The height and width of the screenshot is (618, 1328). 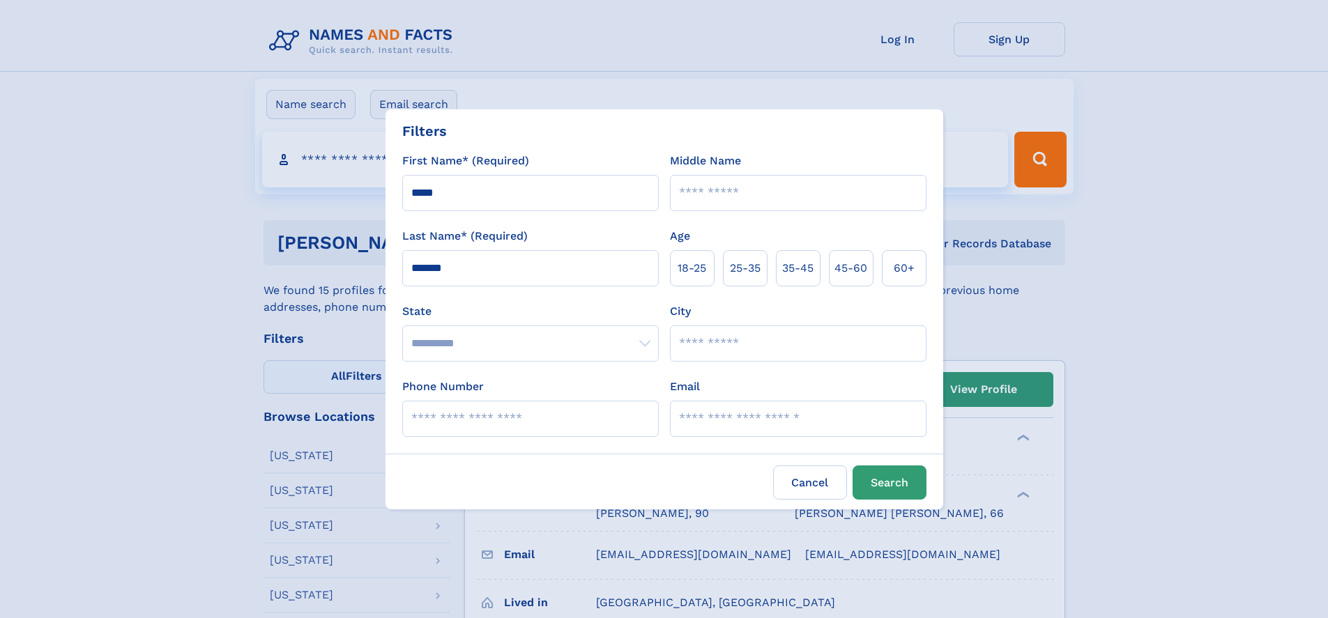 What do you see at coordinates (465, 236) in the screenshot?
I see `label: Last Name* (Required)` at bounding box center [465, 236].